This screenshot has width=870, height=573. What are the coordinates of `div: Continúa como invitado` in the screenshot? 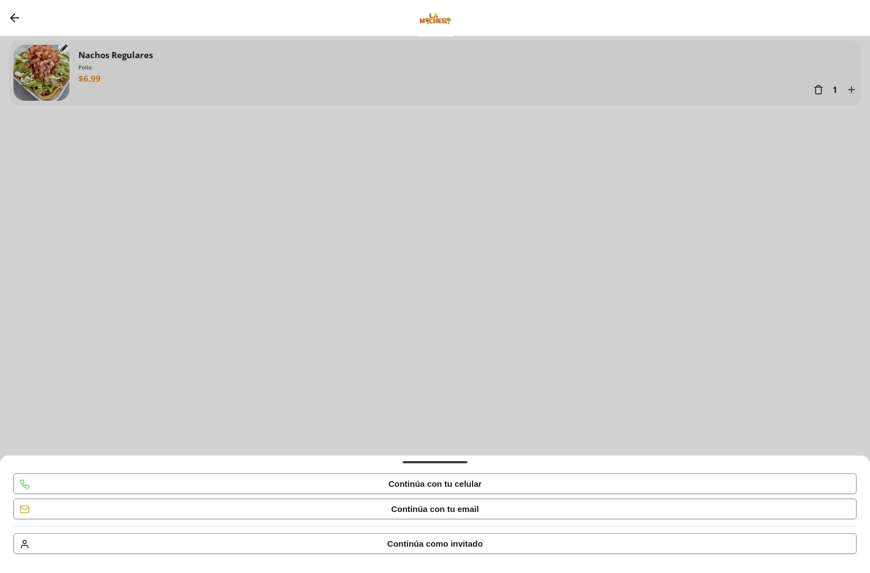 It's located at (435, 543).